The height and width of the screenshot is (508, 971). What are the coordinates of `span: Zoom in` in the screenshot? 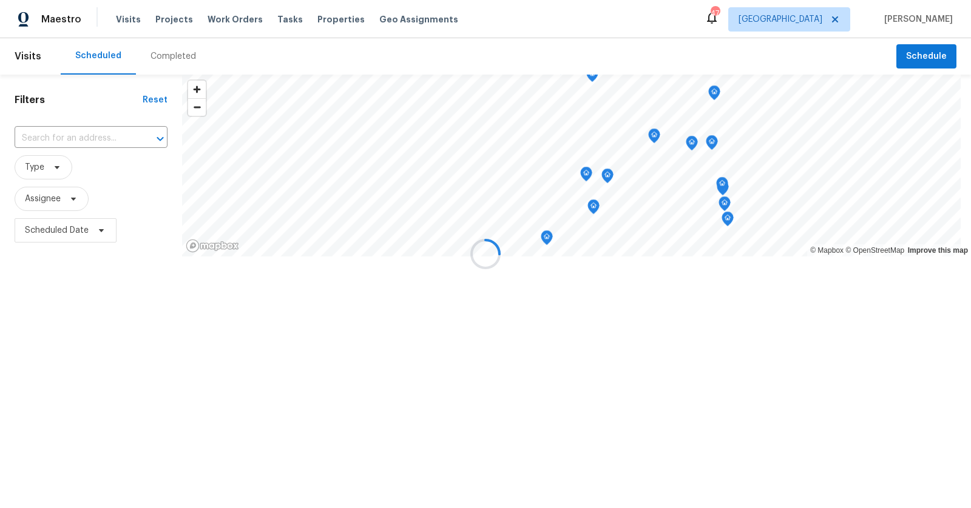 It's located at (197, 89).